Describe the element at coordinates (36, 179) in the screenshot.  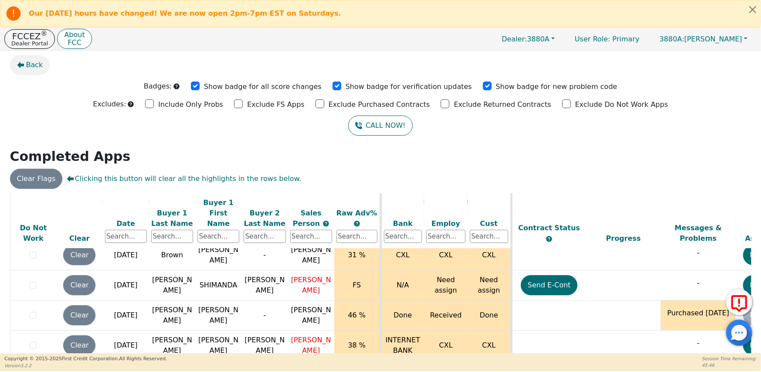
I see `button: Clear Flags` at that location.